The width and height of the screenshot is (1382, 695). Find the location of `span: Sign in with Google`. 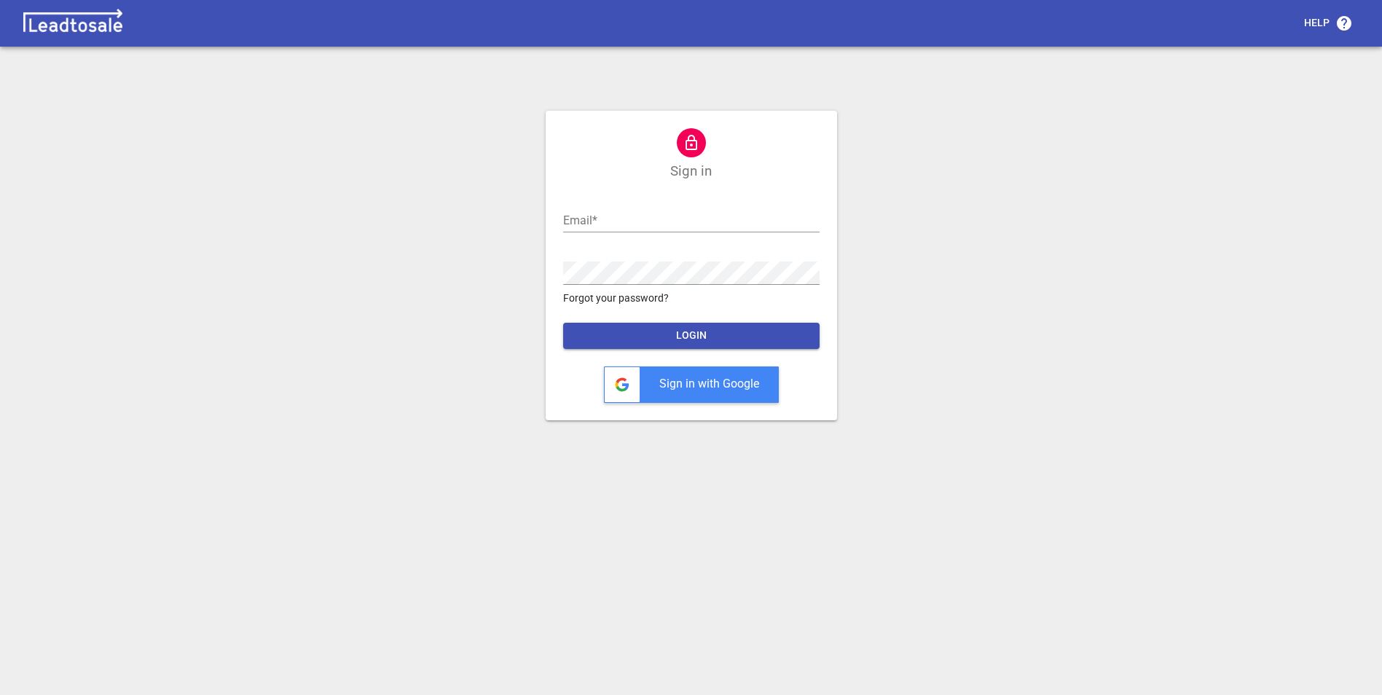

span: Sign in with Google is located at coordinates (709, 383).